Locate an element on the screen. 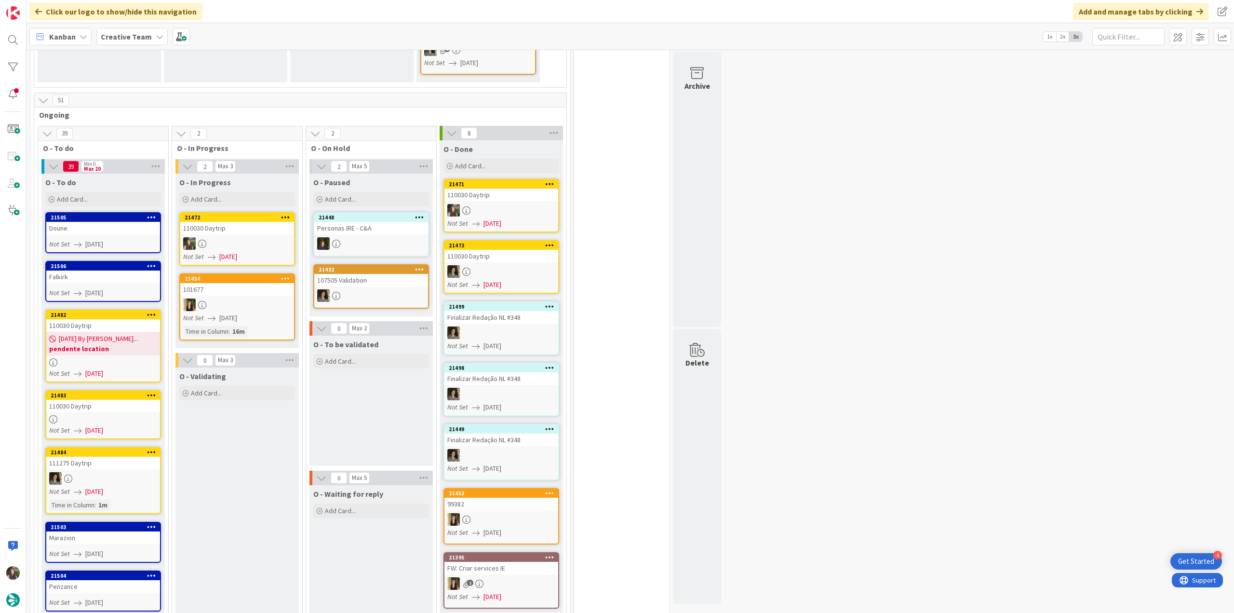  div: 21472110030 Daytrip is located at coordinates (237, 224).